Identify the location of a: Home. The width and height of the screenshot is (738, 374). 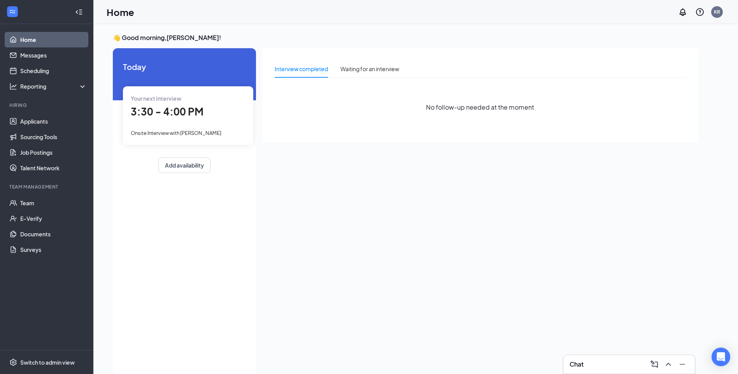
(53, 40).